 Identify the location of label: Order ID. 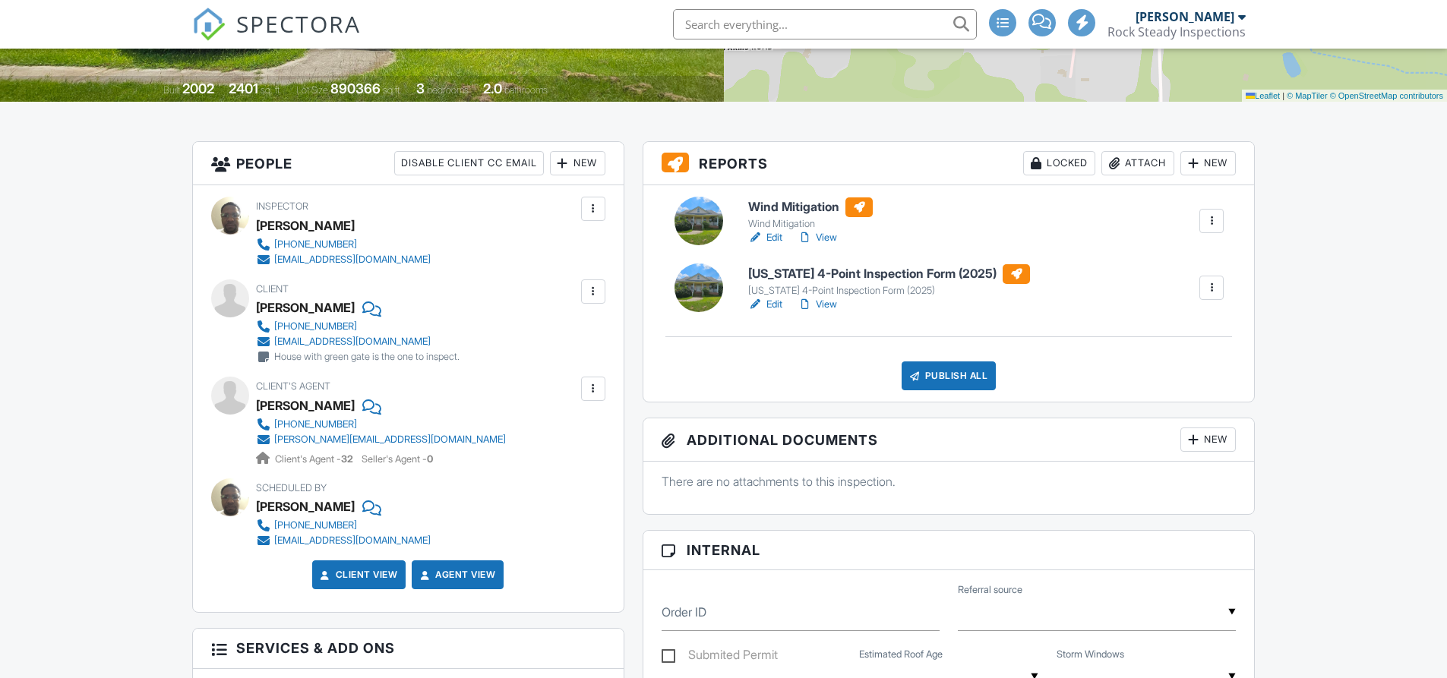
(684, 612).